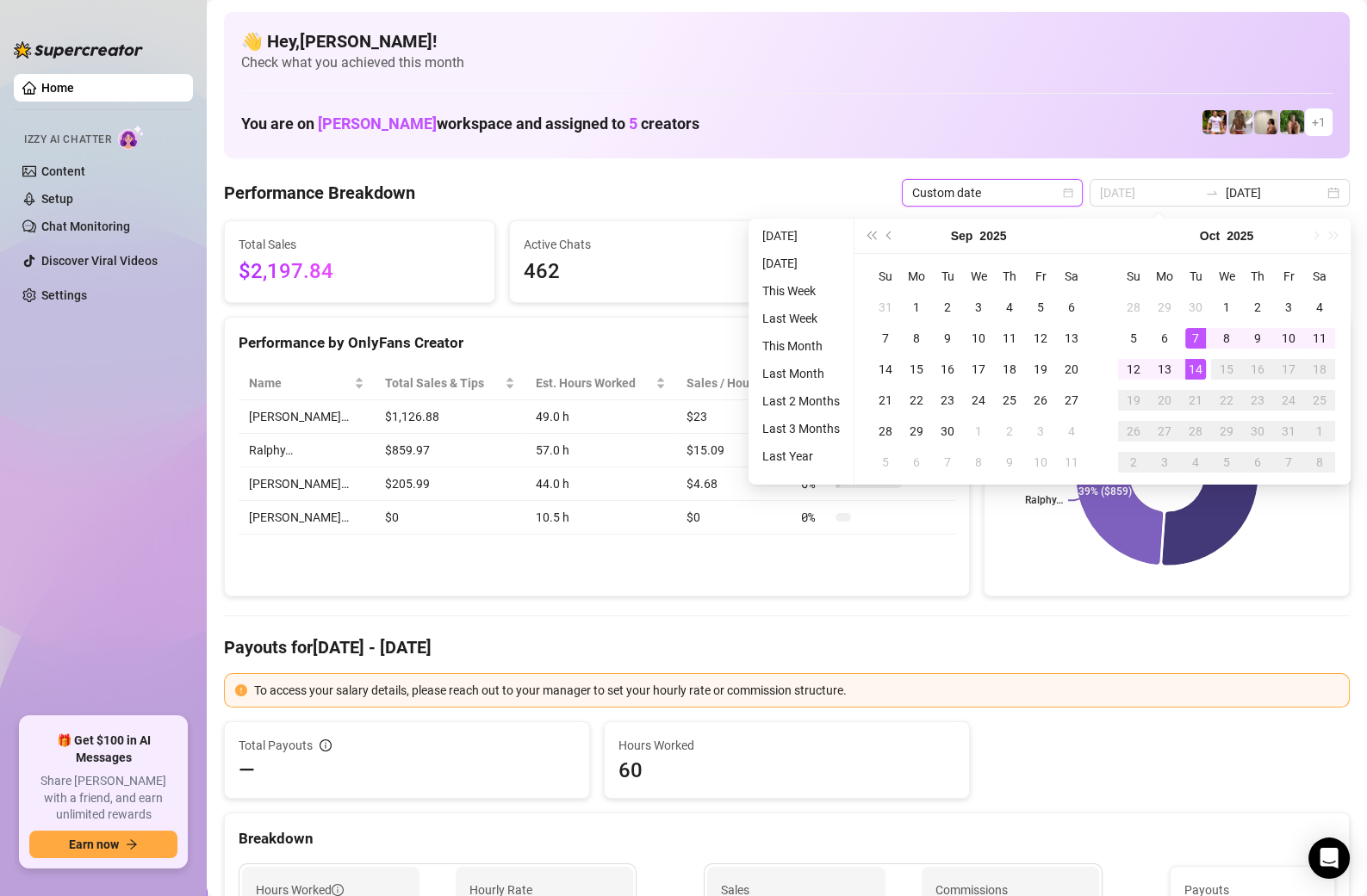 Image resolution: width=1367 pixels, height=896 pixels. What do you see at coordinates (1164, 400) in the screenshot?
I see `td: 2025-10-20` at bounding box center [1164, 400].